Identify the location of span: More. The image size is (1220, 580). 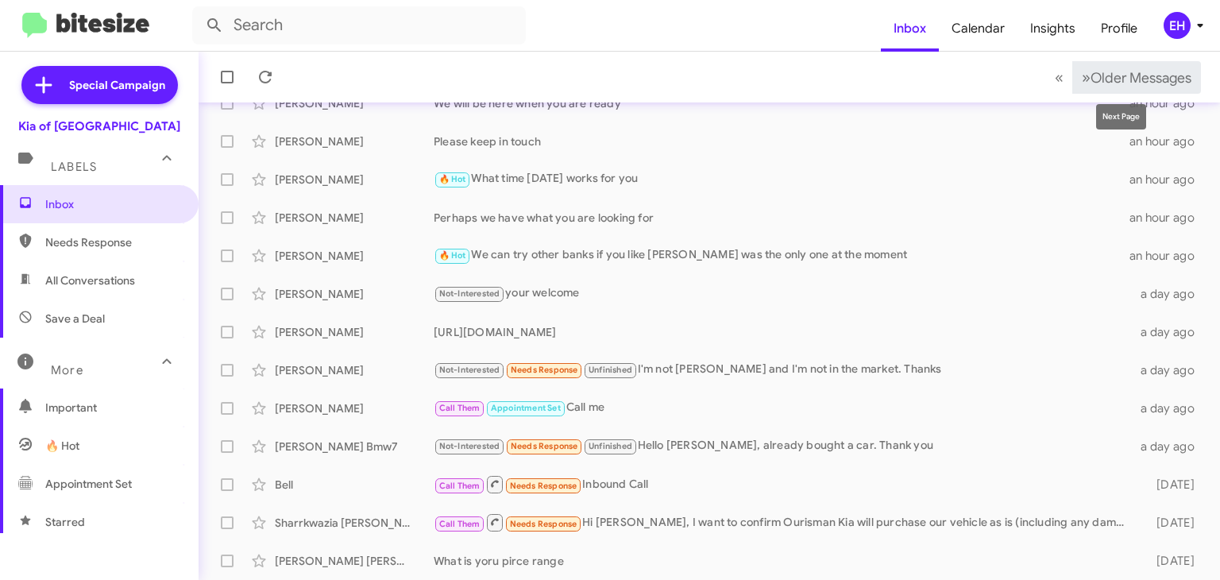
(67, 370).